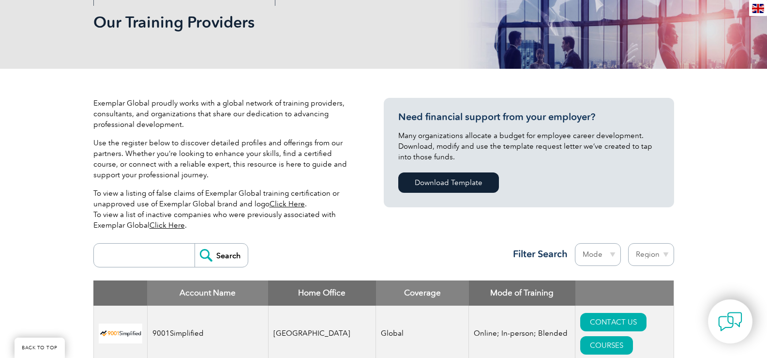  What do you see at coordinates (758, 8) in the screenshot?
I see `img: en` at bounding box center [758, 8].